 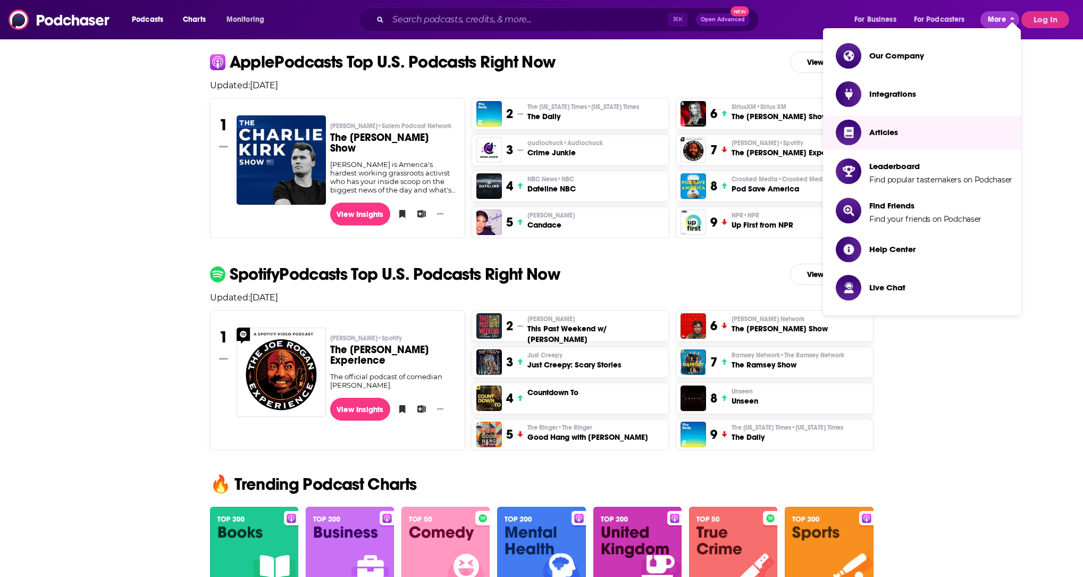 I want to click on button: open menu, so click(x=944, y=20).